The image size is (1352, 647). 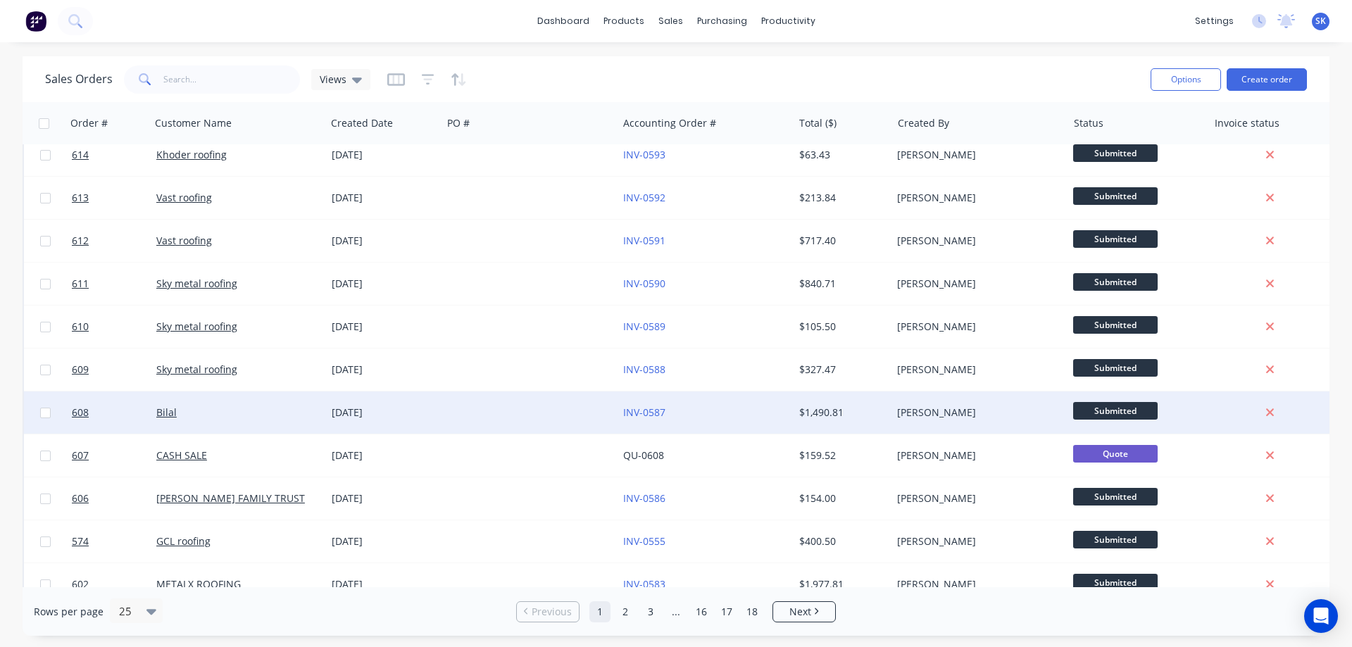 What do you see at coordinates (644, 412) in the screenshot?
I see `a: INV-0587` at bounding box center [644, 412].